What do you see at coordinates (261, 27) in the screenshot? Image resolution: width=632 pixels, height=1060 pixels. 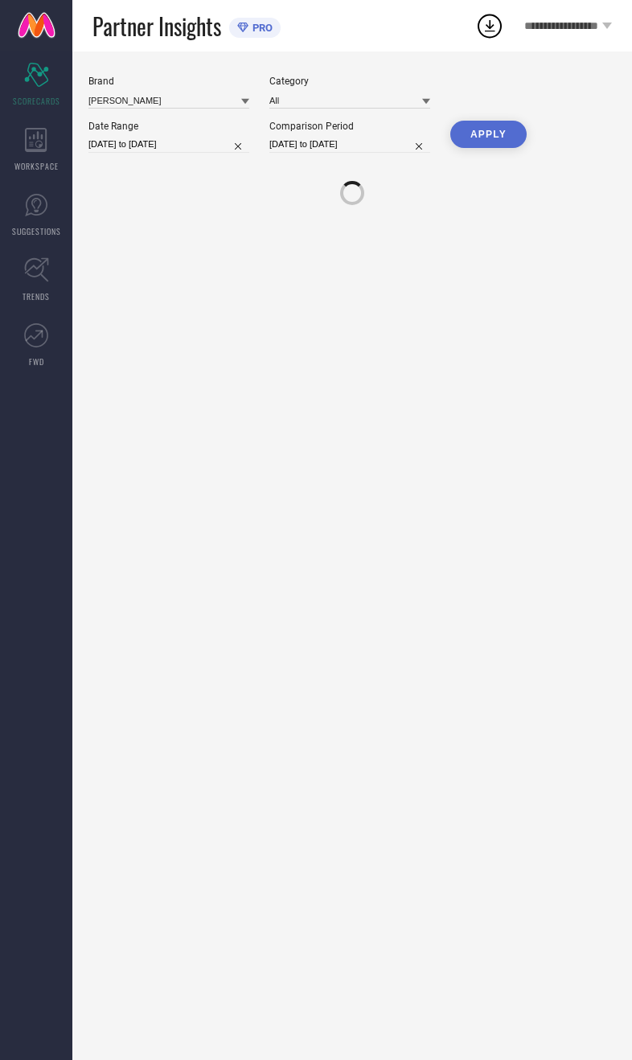 I see `span: PRO` at bounding box center [261, 27].